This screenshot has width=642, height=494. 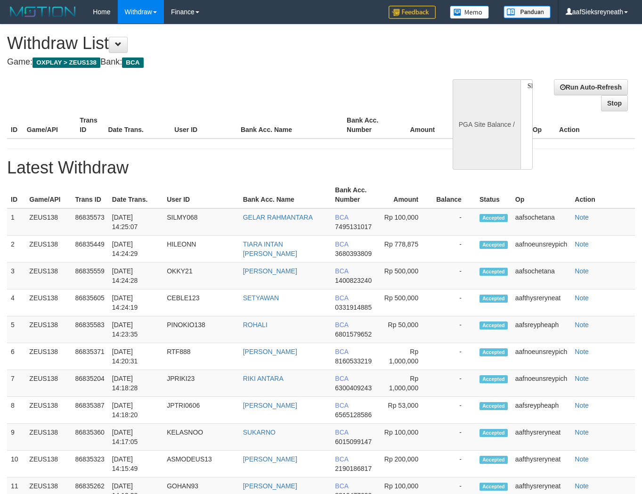 I want to click on span: 3680393809, so click(x=353, y=254).